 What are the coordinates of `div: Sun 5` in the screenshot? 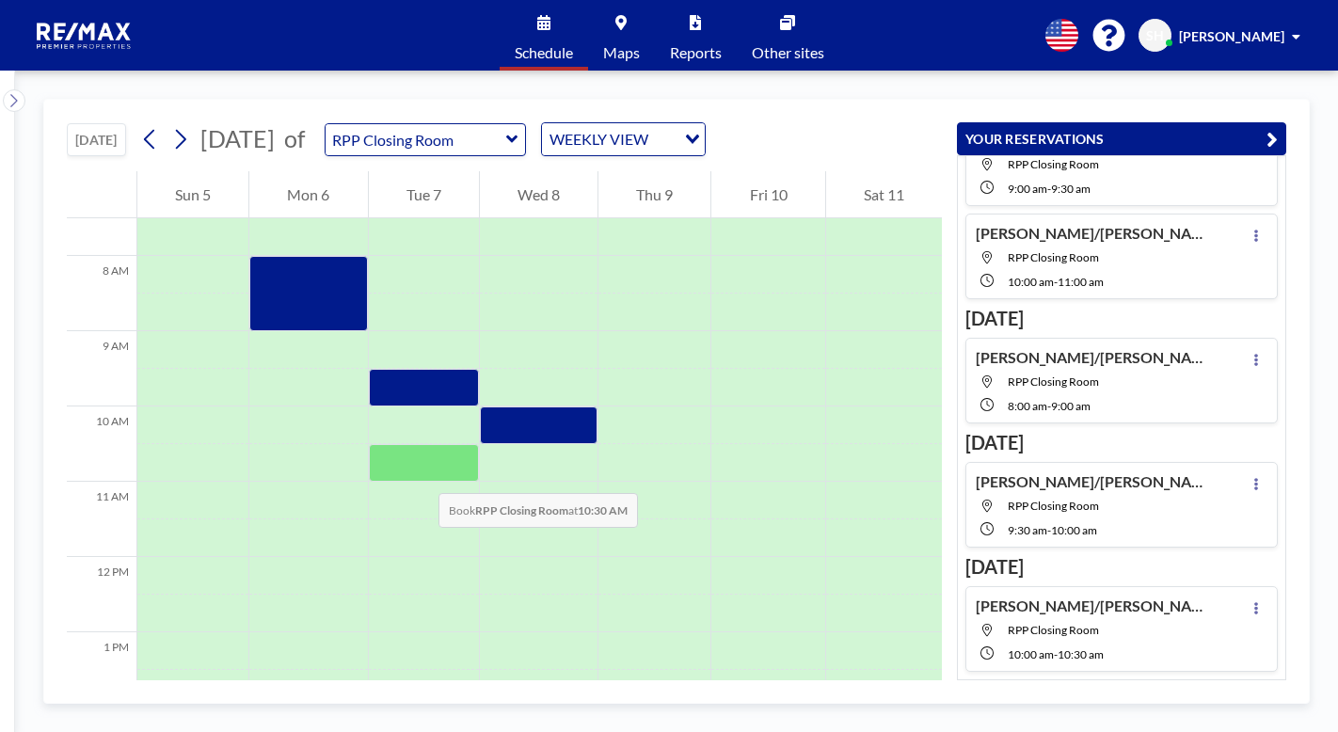 It's located at (193, 195).